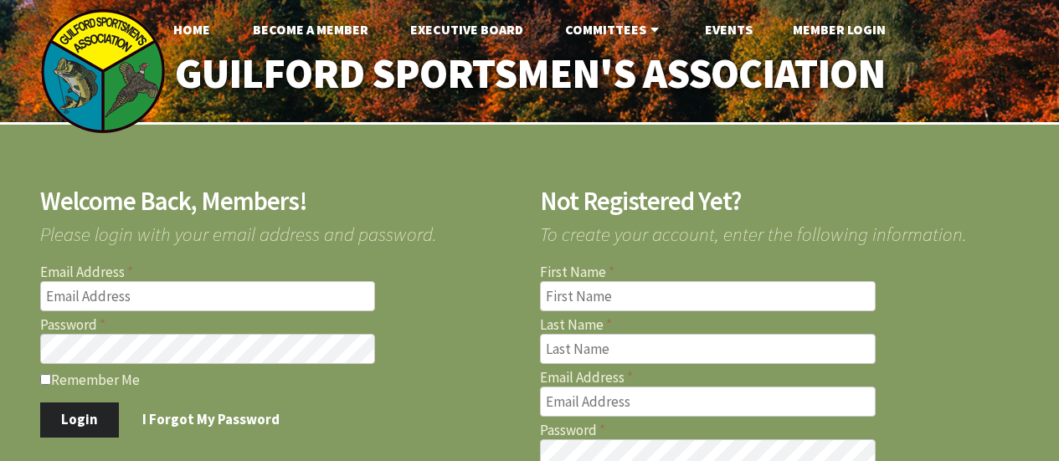  I want to click on a: Committees, so click(614, 29).